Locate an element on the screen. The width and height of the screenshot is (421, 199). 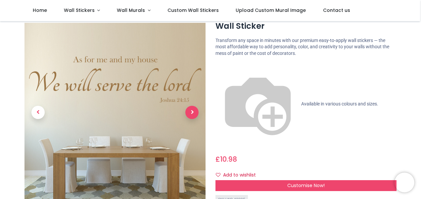
span: Wall Murals is located at coordinates (131, 10).